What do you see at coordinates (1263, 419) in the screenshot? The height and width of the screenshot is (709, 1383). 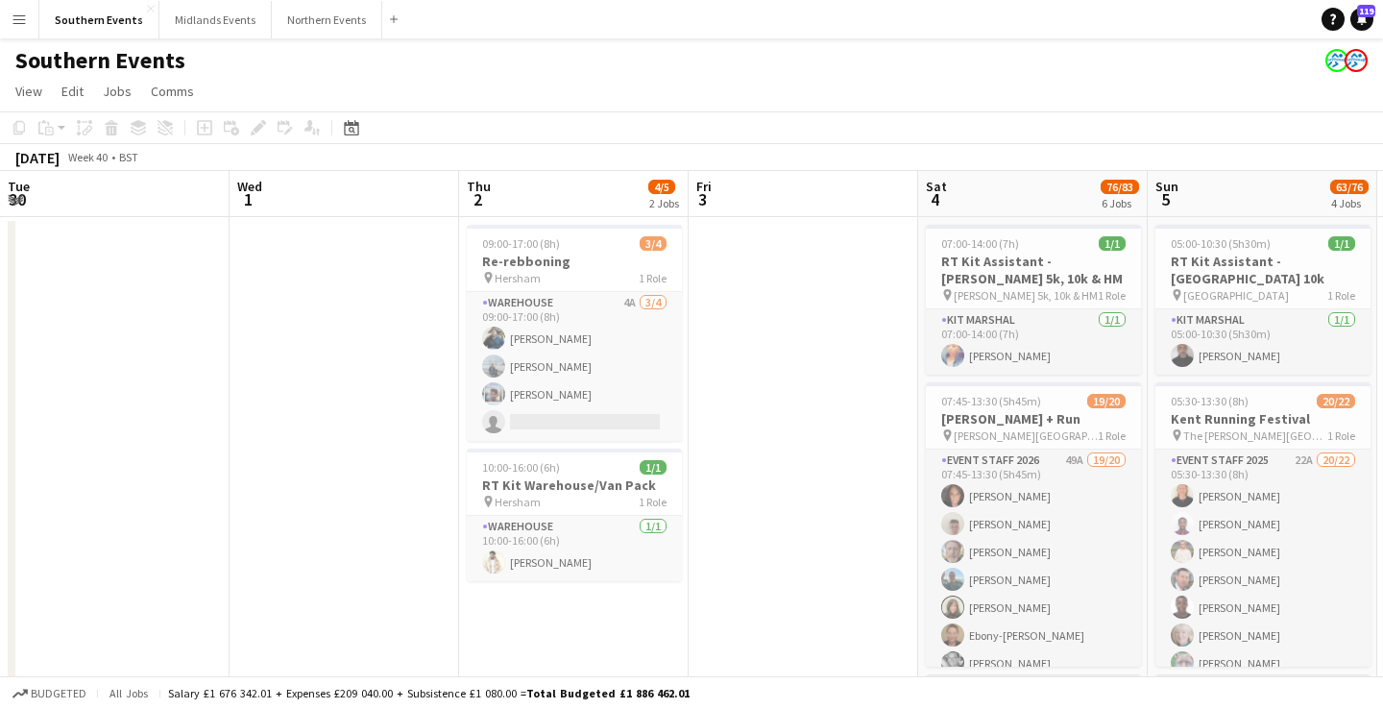 I see `h3: Kent Running Festival` at bounding box center [1263, 419].